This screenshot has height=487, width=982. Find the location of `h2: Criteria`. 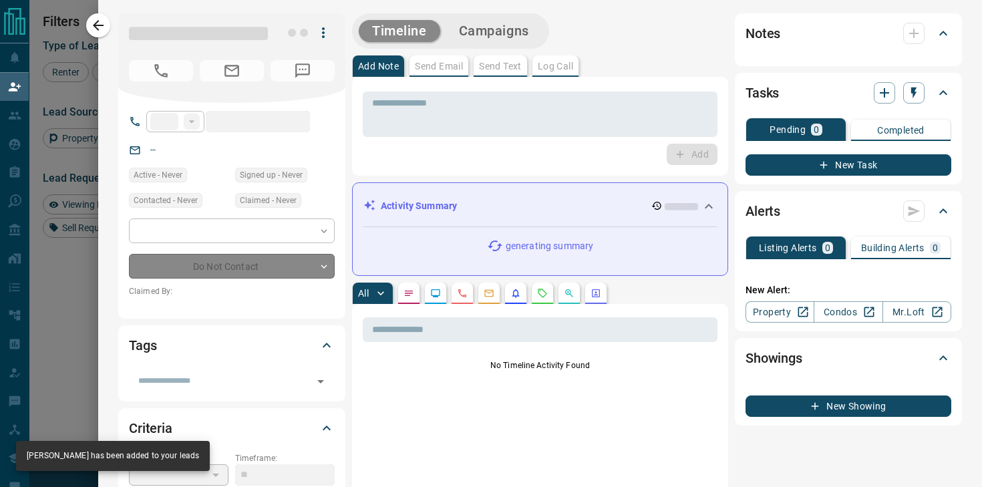

h2: Criteria is located at coordinates (150, 428).